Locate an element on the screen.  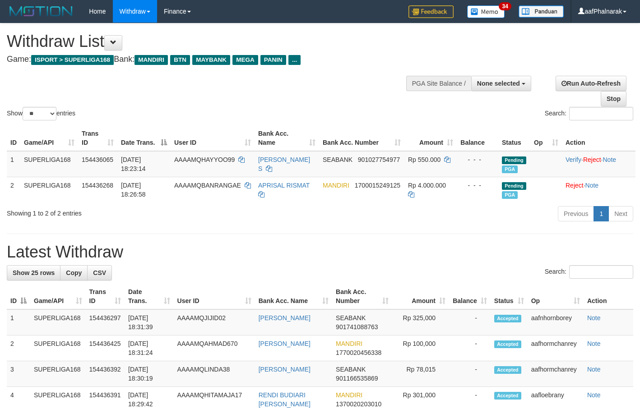
a: Stop is located at coordinates (614, 99).